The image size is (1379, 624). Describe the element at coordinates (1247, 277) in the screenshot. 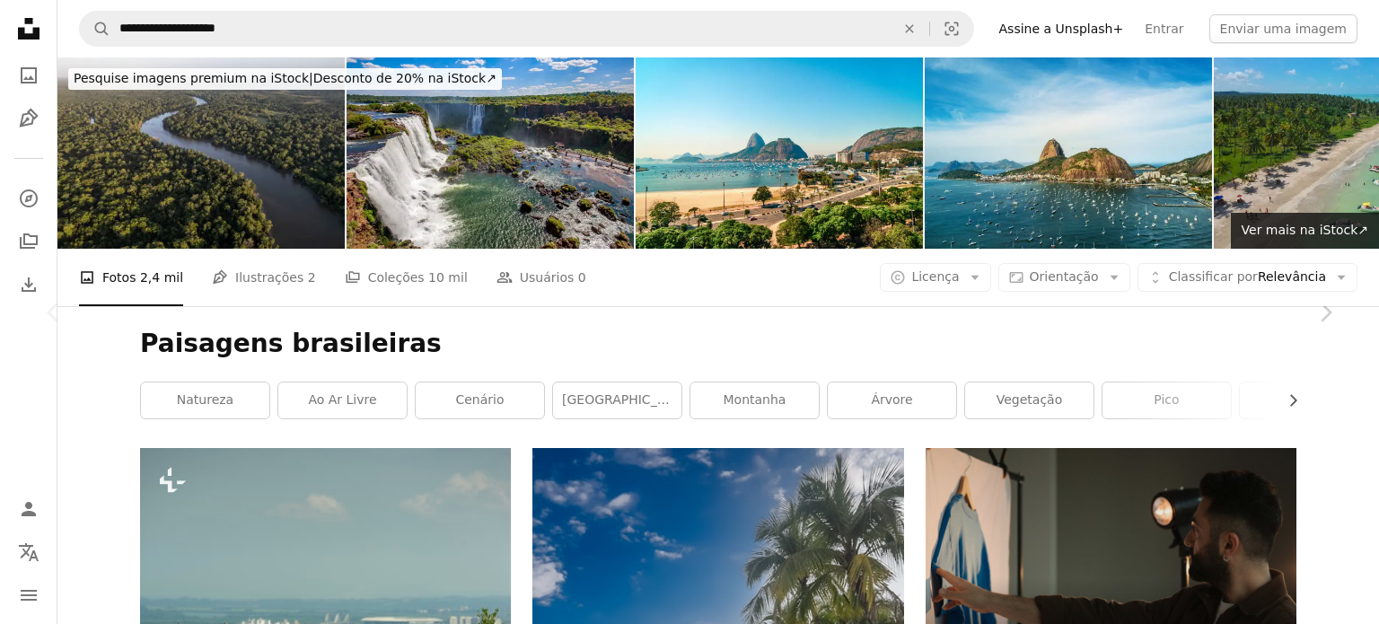

I see `button: Classificar porRelevância` at that location.